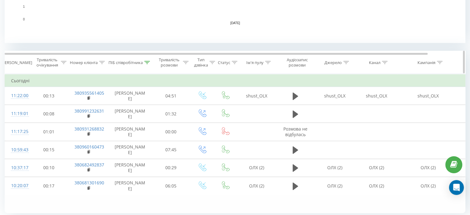  What do you see at coordinates (24, 19) in the screenshot?
I see `text: 0` at bounding box center [24, 19].